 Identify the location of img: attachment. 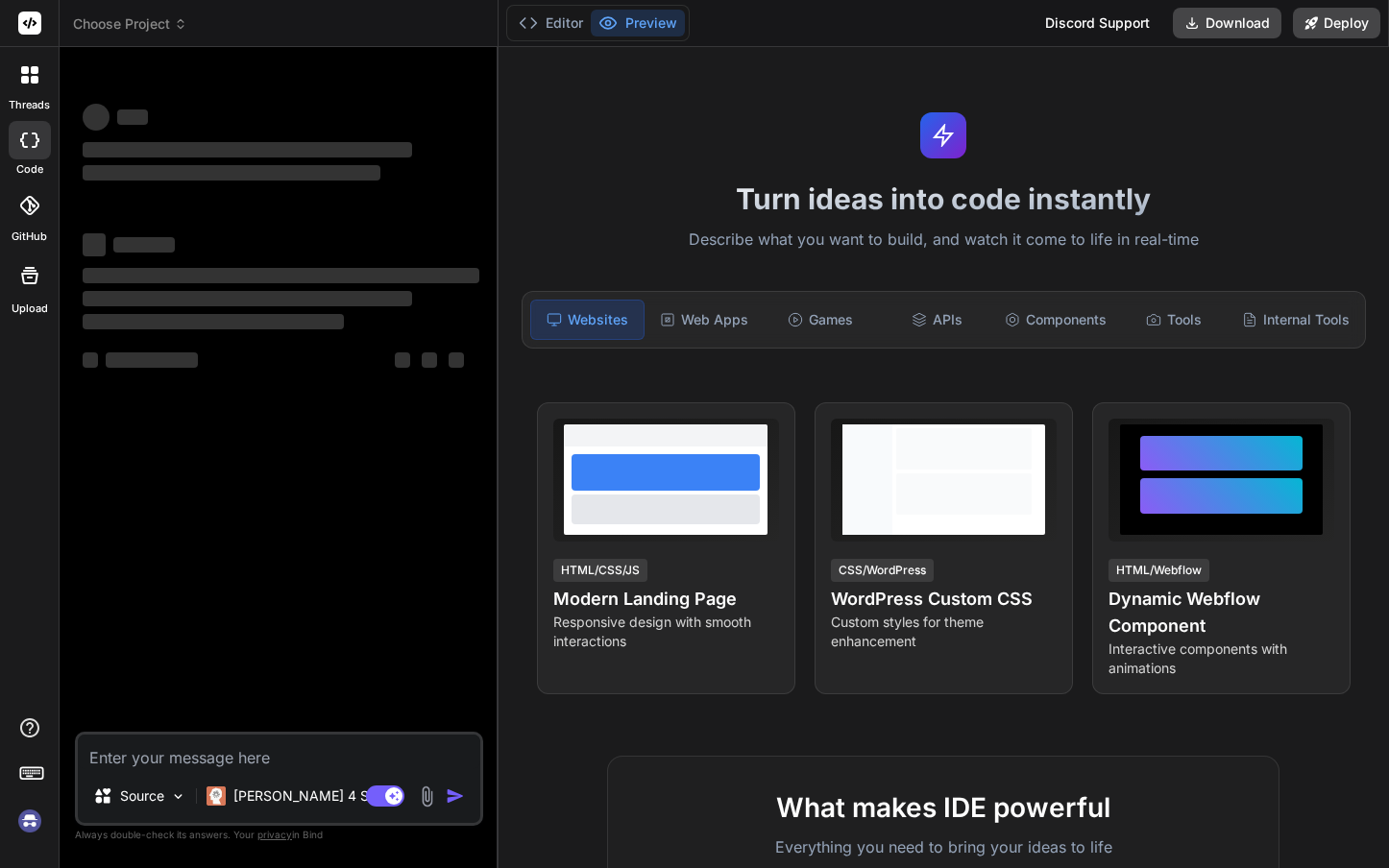
(427, 796).